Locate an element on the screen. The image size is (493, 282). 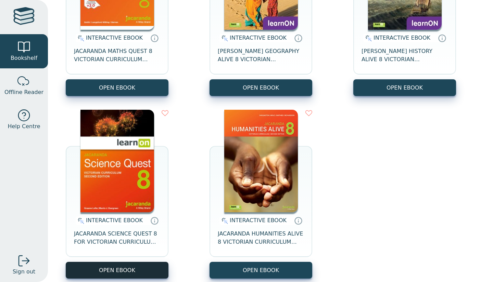
span: JACARANDA SCIENCE QUEST 8 FOR VICTORIAN CURRICULUM LEARNON 2E EBOOK is located at coordinates (117, 238).